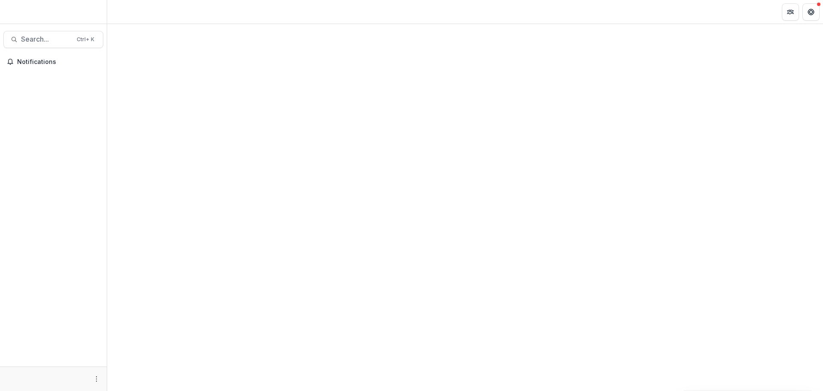 Image resolution: width=823 pixels, height=391 pixels. I want to click on span: Search..., so click(46, 39).